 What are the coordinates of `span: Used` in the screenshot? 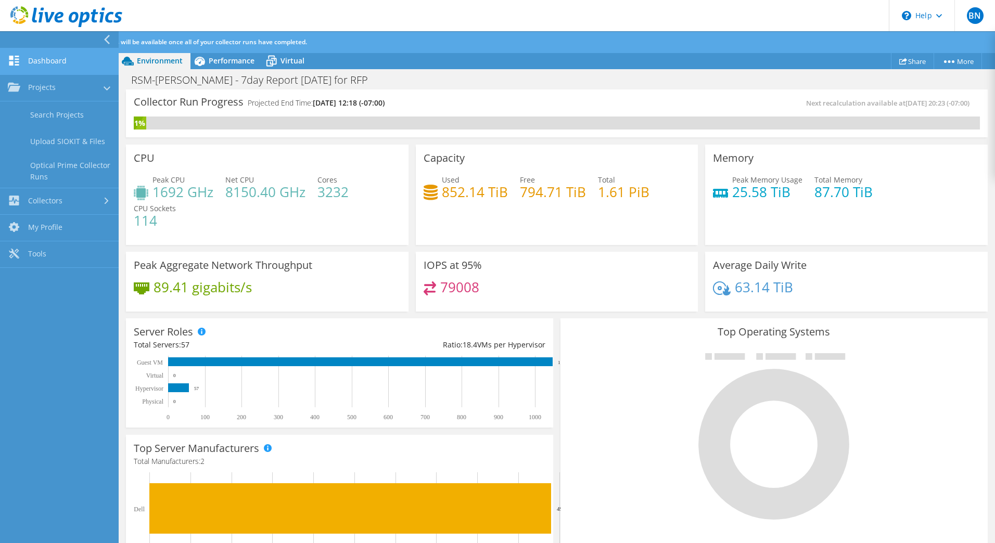 It's located at (451, 180).